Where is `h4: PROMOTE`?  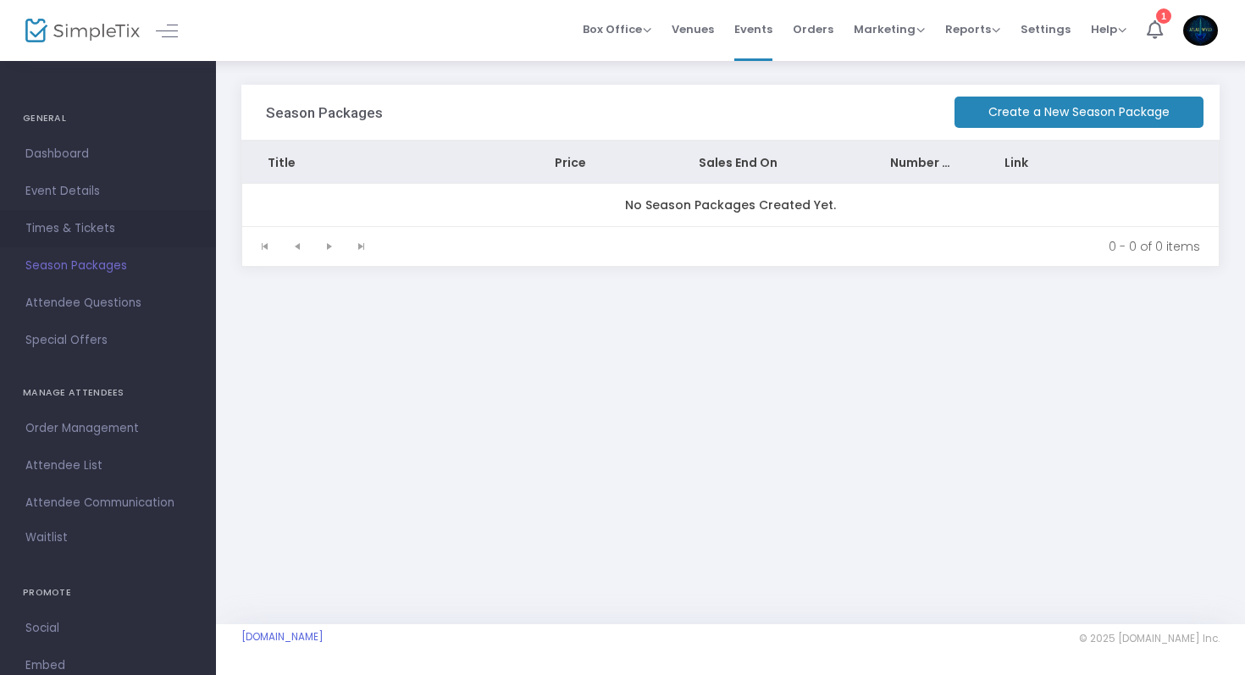
h4: PROMOTE is located at coordinates (108, 593).